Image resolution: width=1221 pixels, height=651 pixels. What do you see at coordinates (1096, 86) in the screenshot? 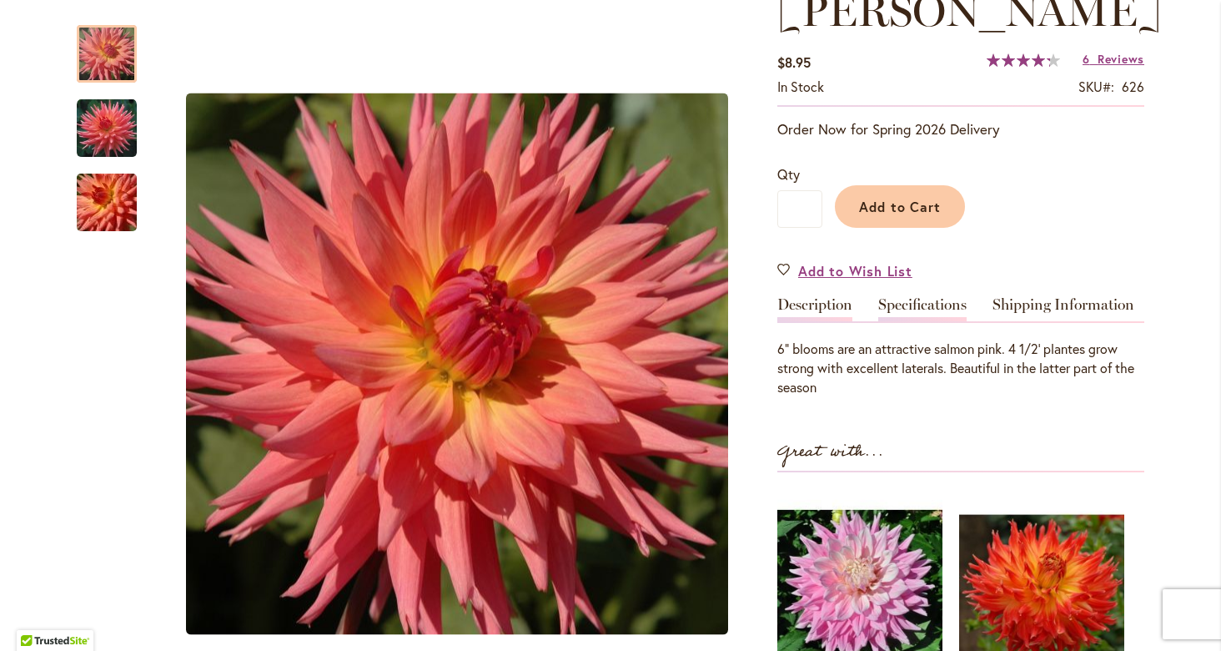
I see `strong: SKU` at bounding box center [1096, 86].